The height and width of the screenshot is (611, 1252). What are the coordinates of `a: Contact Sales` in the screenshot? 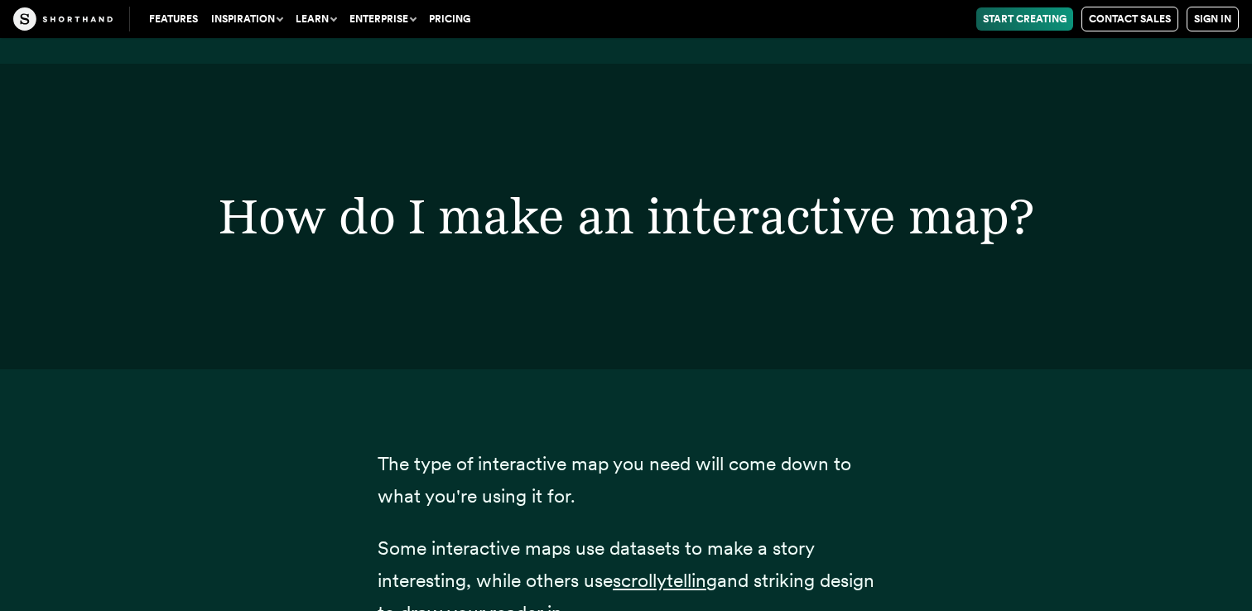 It's located at (1129, 19).